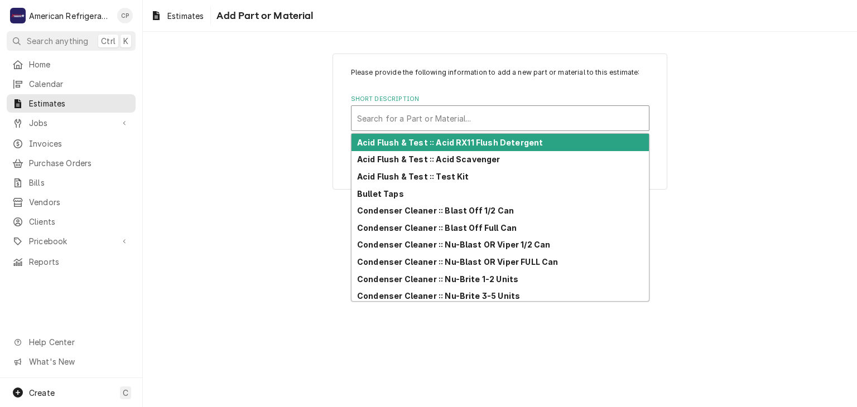 This screenshot has width=857, height=407. I want to click on span: Clients, so click(79, 221).